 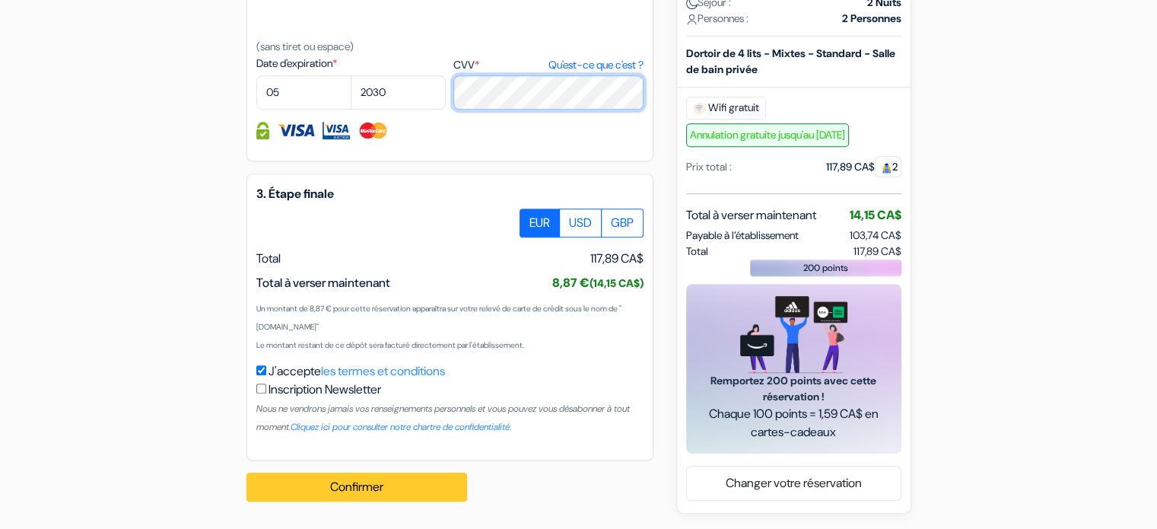 What do you see at coordinates (325, 389) in the screenshot?
I see `label: Inscription Newsletter` at bounding box center [325, 389].